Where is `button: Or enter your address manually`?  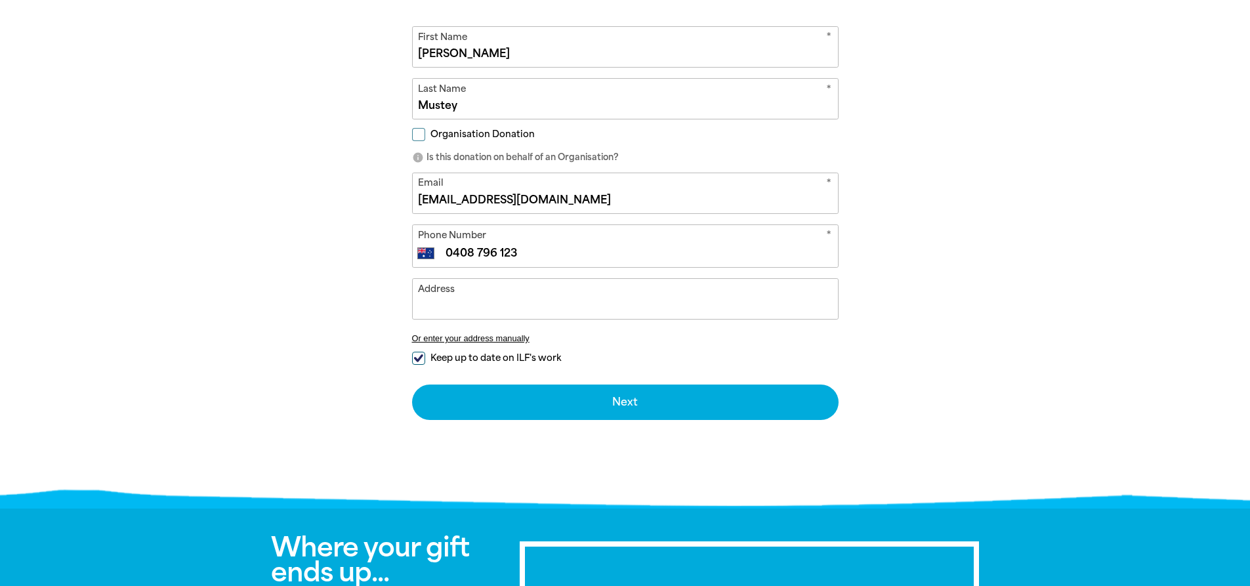
button: Or enter your address manually is located at coordinates (625, 338).